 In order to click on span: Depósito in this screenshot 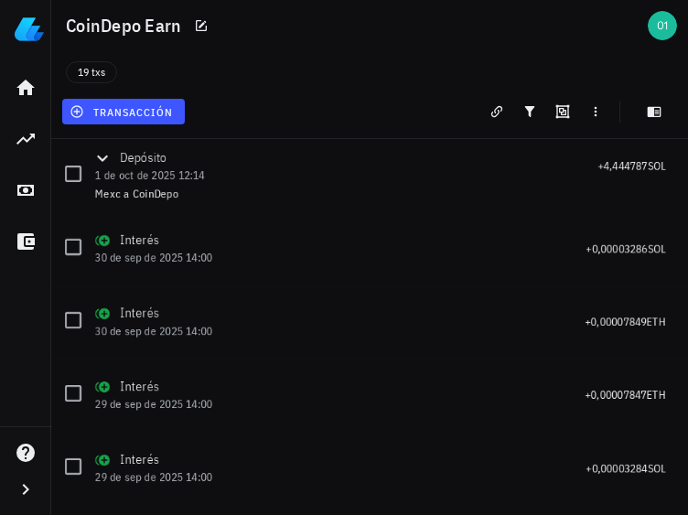, I will do `click(143, 157)`.